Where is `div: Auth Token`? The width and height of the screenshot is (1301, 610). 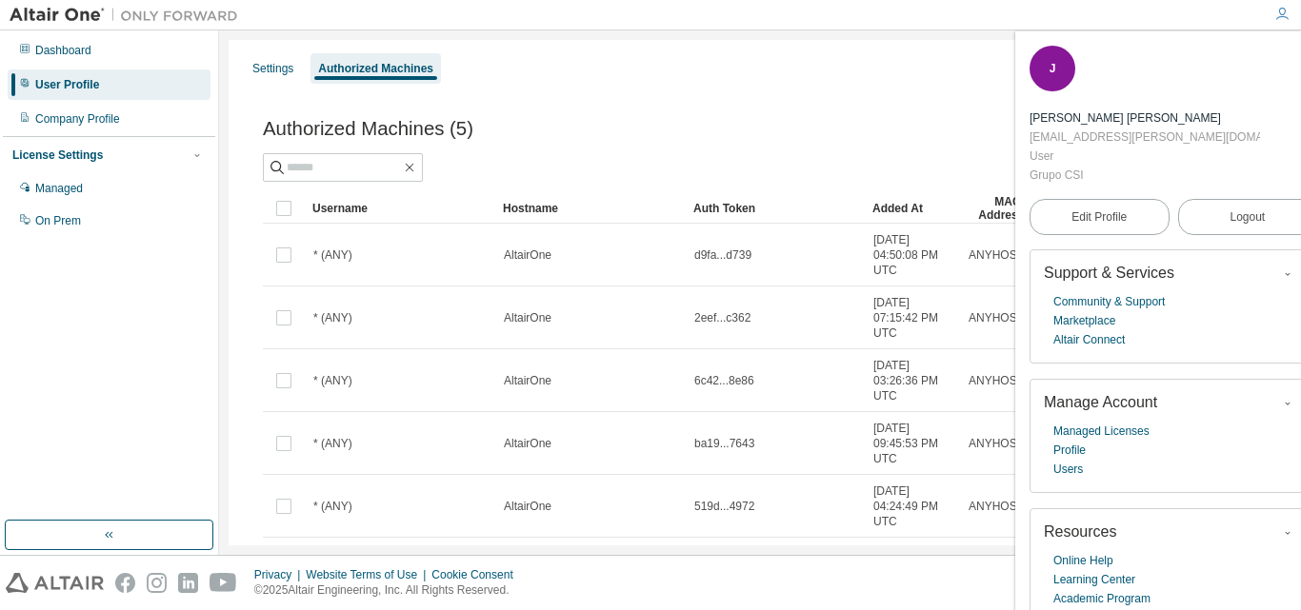
div: Auth Token is located at coordinates (775, 209).